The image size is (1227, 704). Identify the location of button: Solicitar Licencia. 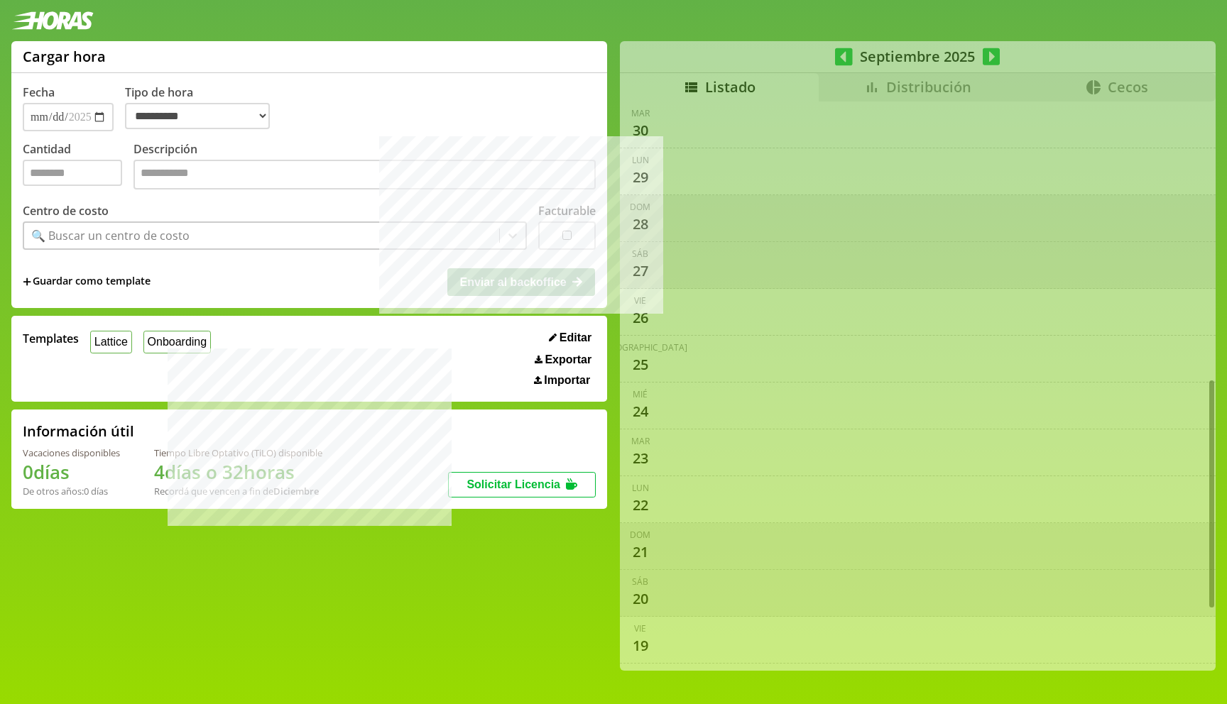
(522, 485).